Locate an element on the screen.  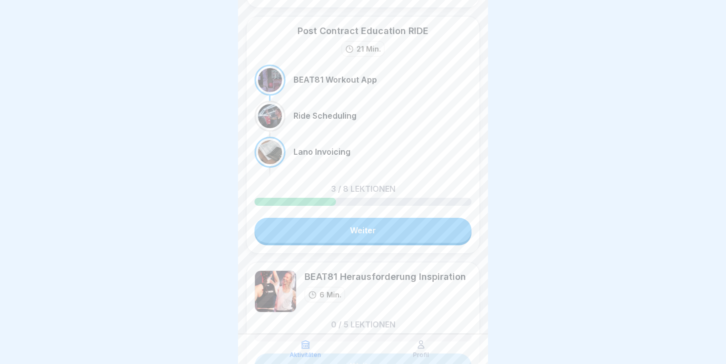
p: Ride Scheduling is located at coordinates (325, 116).